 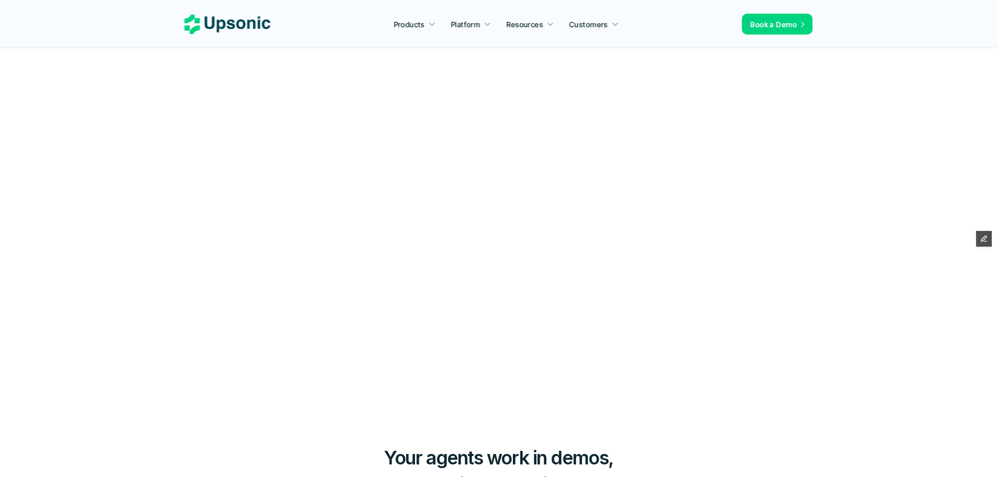 I want to click on p: Products, so click(x=409, y=24).